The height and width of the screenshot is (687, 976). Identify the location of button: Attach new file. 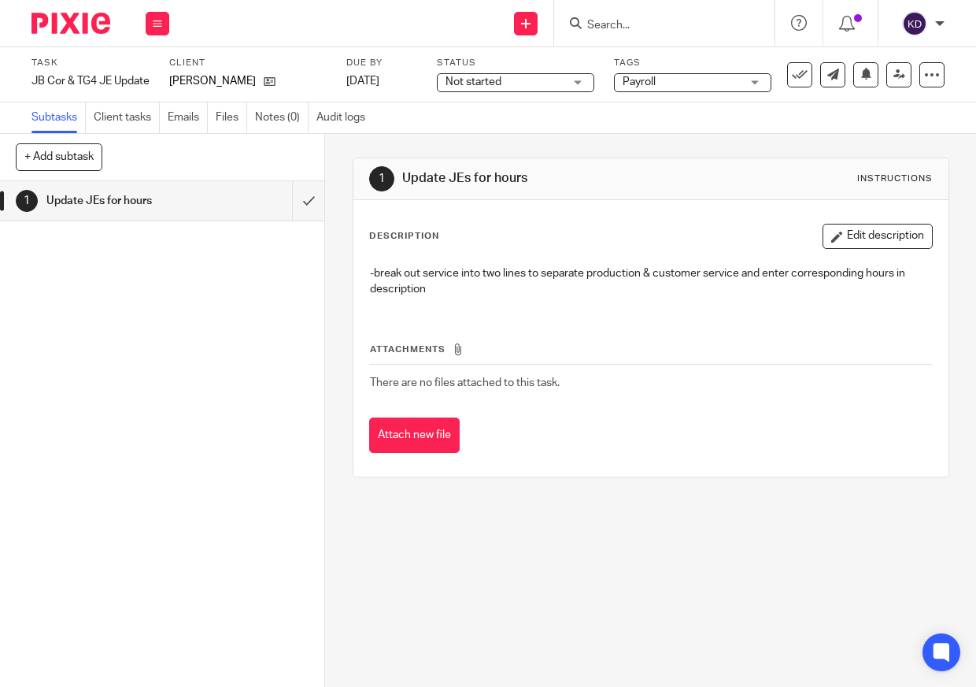
(414, 435).